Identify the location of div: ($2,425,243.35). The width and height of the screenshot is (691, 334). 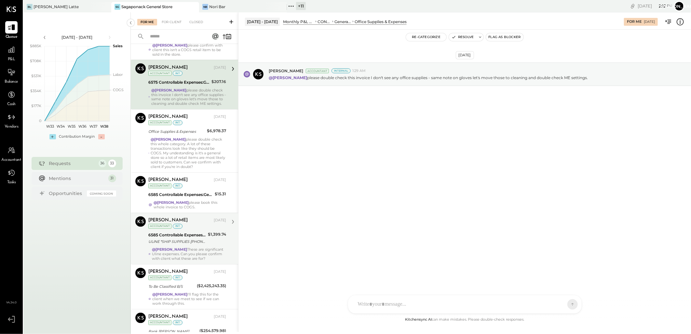
(211, 286).